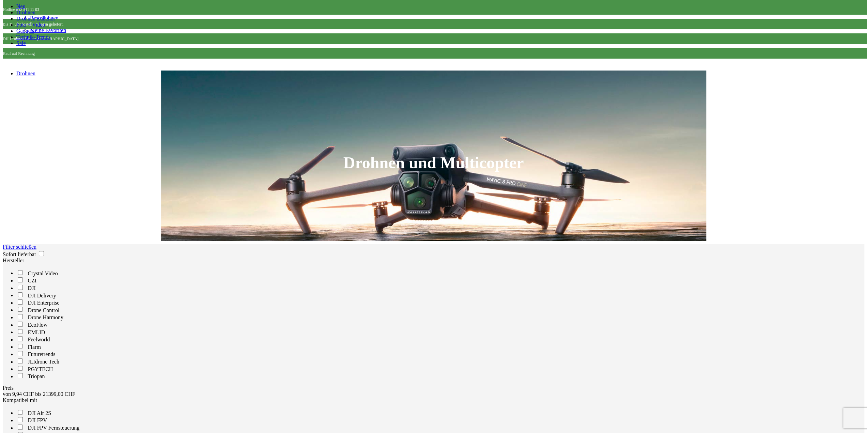 This screenshot has height=433, width=867. What do you see at coordinates (44, 361) in the screenshot?
I see `label: JLIdrone Tech` at bounding box center [44, 361].